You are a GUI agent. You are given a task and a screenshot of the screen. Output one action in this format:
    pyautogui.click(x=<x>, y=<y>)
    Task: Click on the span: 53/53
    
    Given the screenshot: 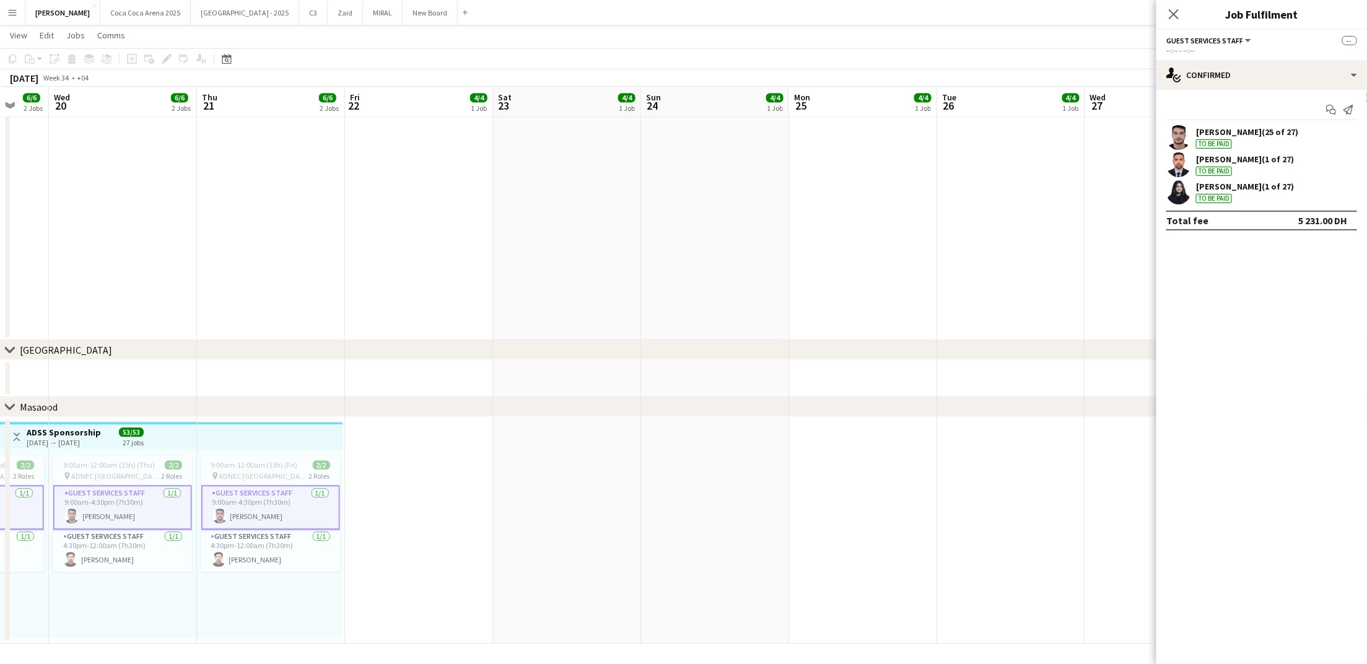 What is the action you would take?
    pyautogui.click(x=131, y=432)
    